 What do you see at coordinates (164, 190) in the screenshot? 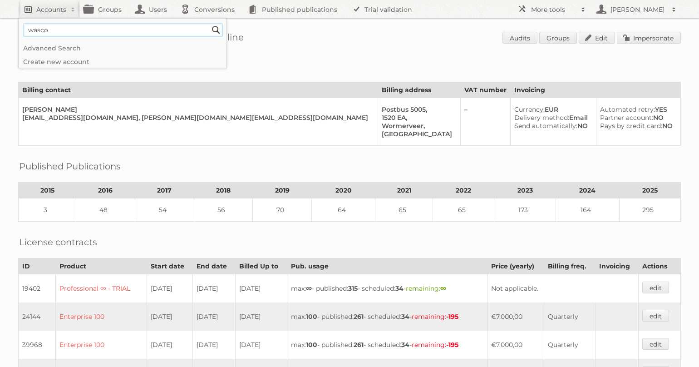
I see `th: 2017` at bounding box center [164, 190].